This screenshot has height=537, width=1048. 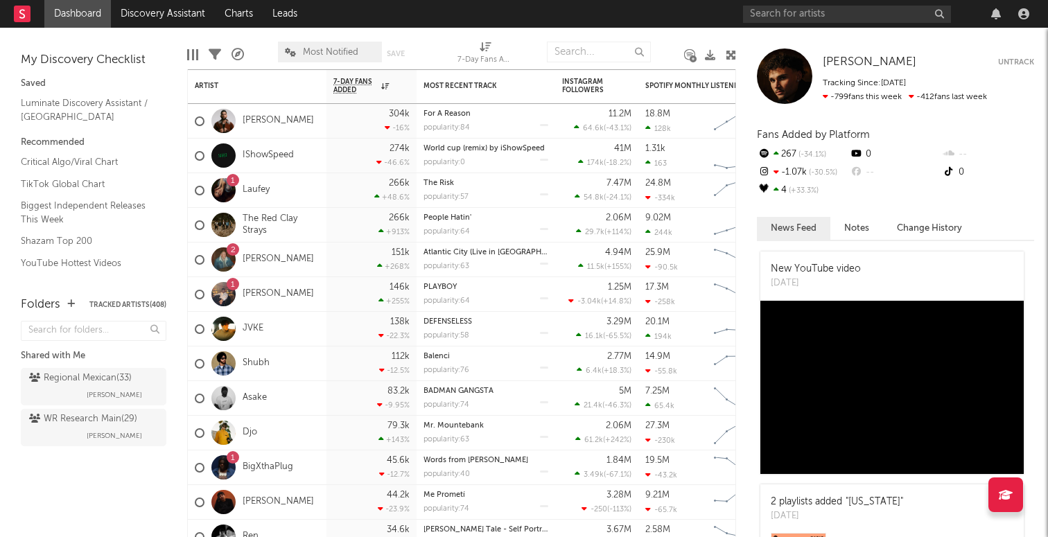 What do you see at coordinates (660, 406) in the screenshot?
I see `div: 65.4k` at bounding box center [660, 406].